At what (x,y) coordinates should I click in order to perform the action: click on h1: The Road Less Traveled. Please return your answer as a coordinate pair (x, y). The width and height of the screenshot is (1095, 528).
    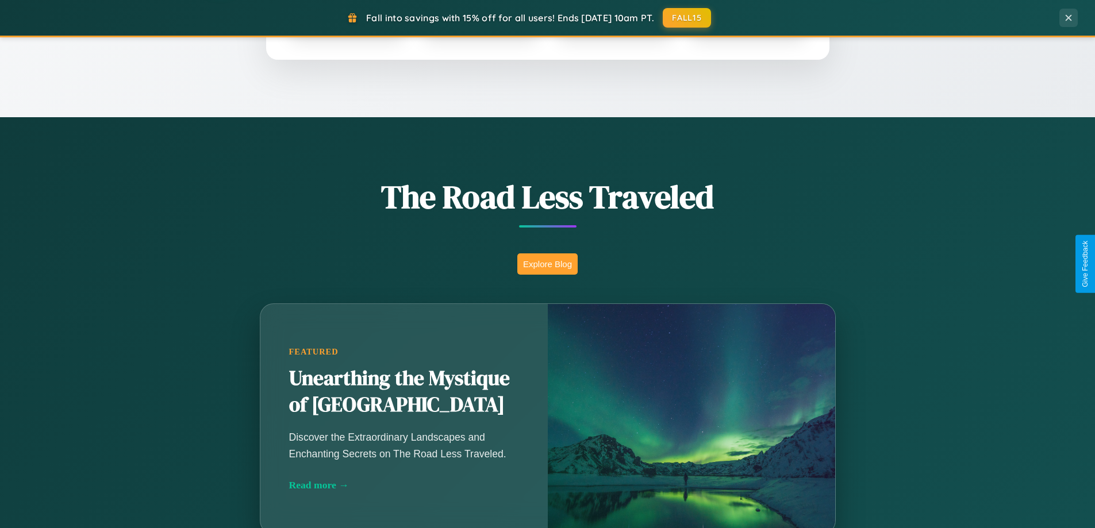
    Looking at the image, I should click on (548, 197).